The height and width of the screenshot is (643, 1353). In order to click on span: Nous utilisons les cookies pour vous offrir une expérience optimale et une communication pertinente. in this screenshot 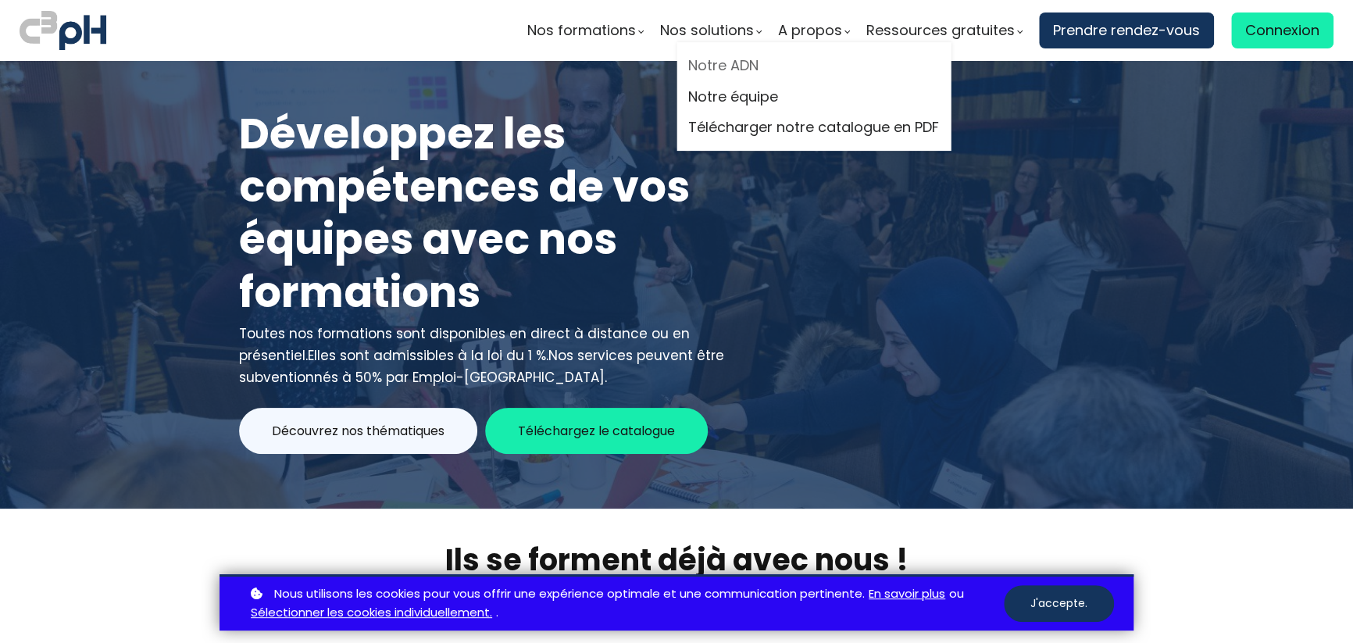, I will do `click(569, 594)`.